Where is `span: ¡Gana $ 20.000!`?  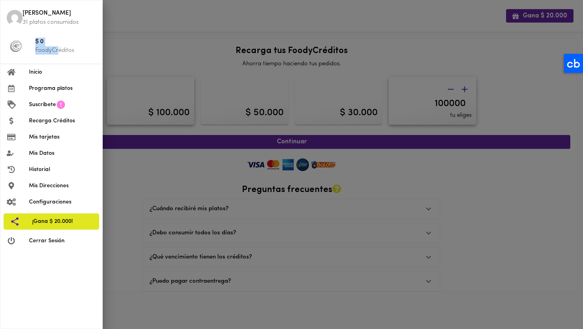
span: ¡Gana $ 20.000! is located at coordinates (62, 222).